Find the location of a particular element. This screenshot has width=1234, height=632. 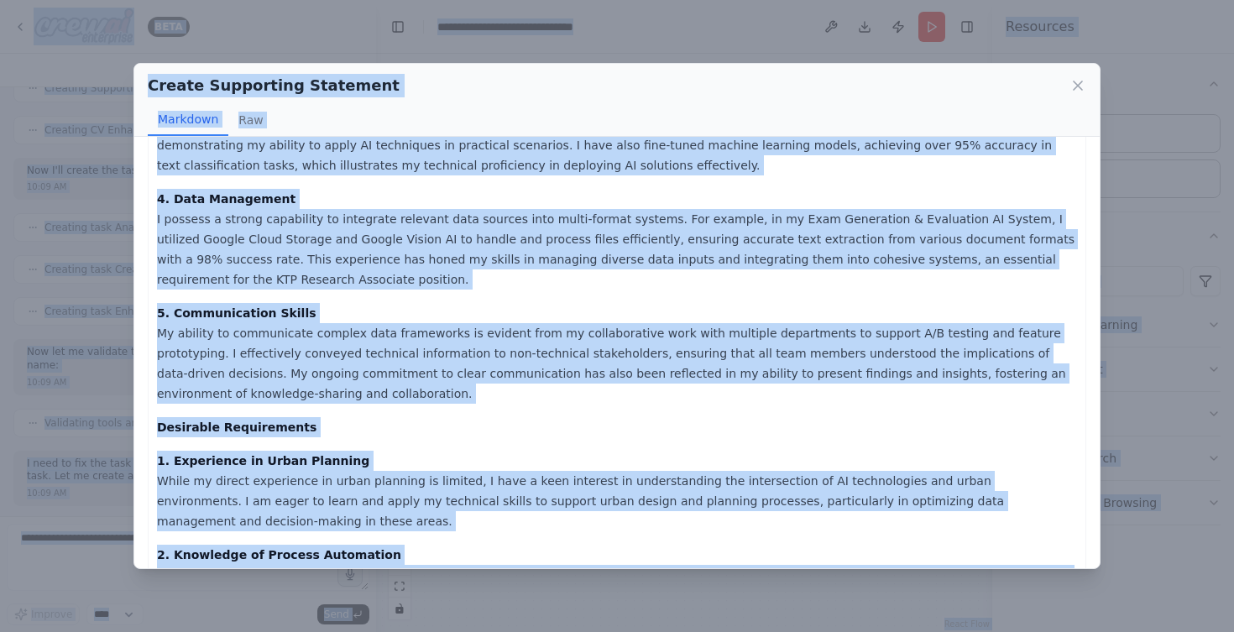

h2: Create Supporting Statement is located at coordinates (274, 86).